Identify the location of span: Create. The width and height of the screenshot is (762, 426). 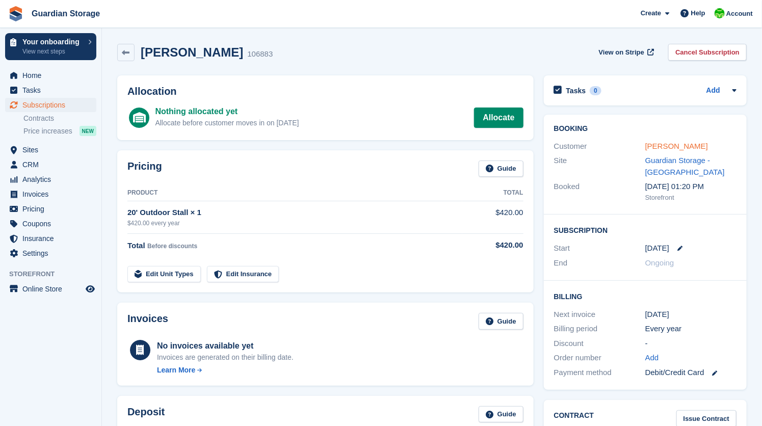
(651, 13).